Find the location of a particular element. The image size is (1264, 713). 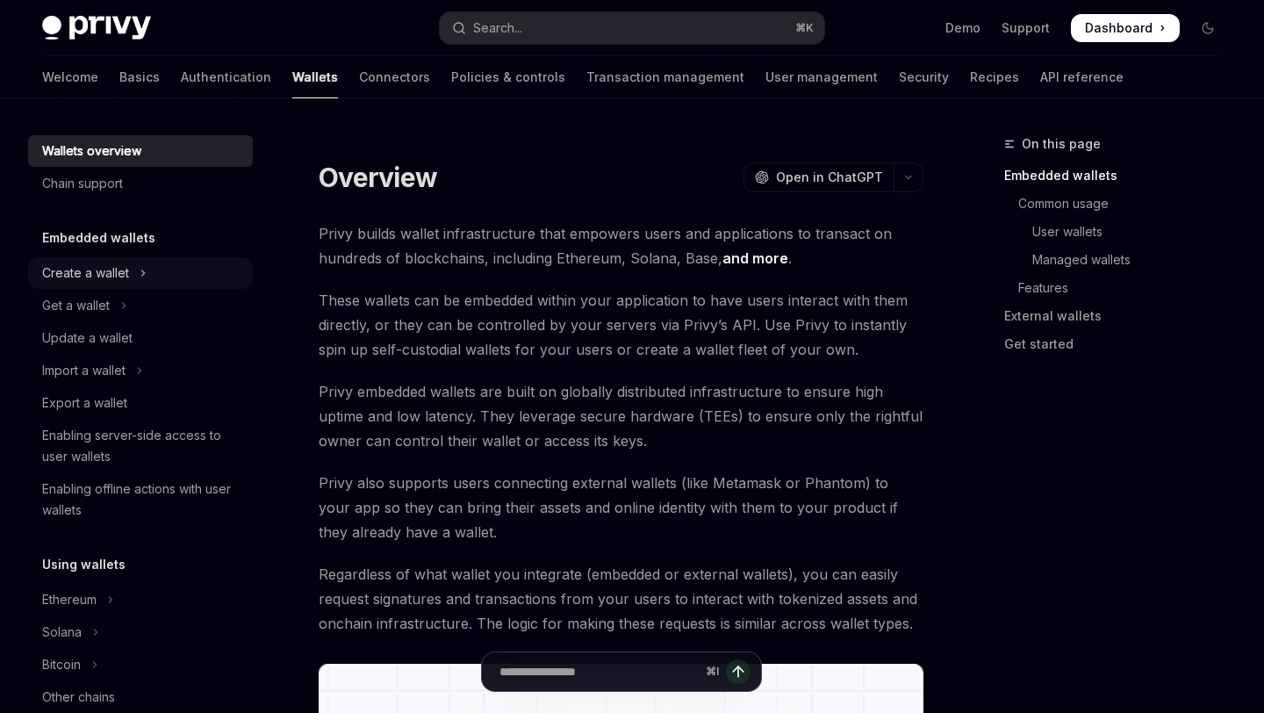

h5: Using wallets is located at coordinates (83, 565).